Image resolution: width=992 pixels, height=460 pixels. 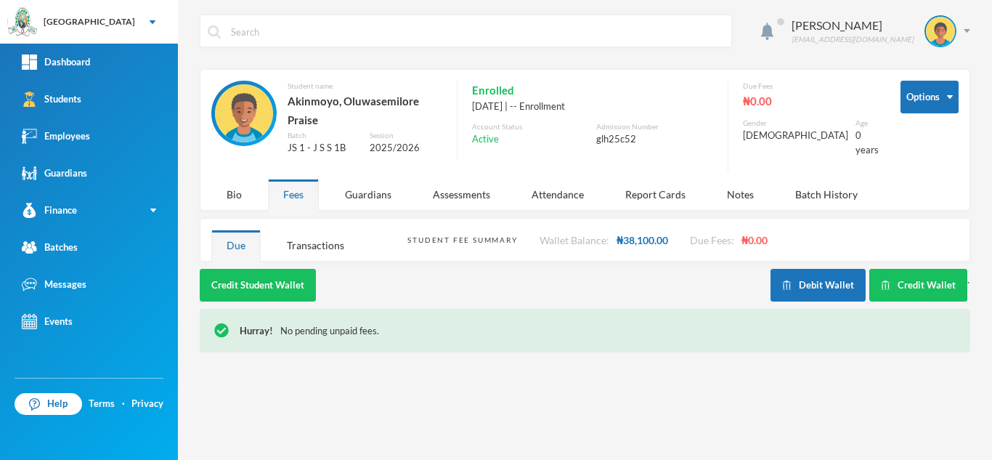 What do you see at coordinates (867, 123) in the screenshot?
I see `div: Age` at bounding box center [867, 123].